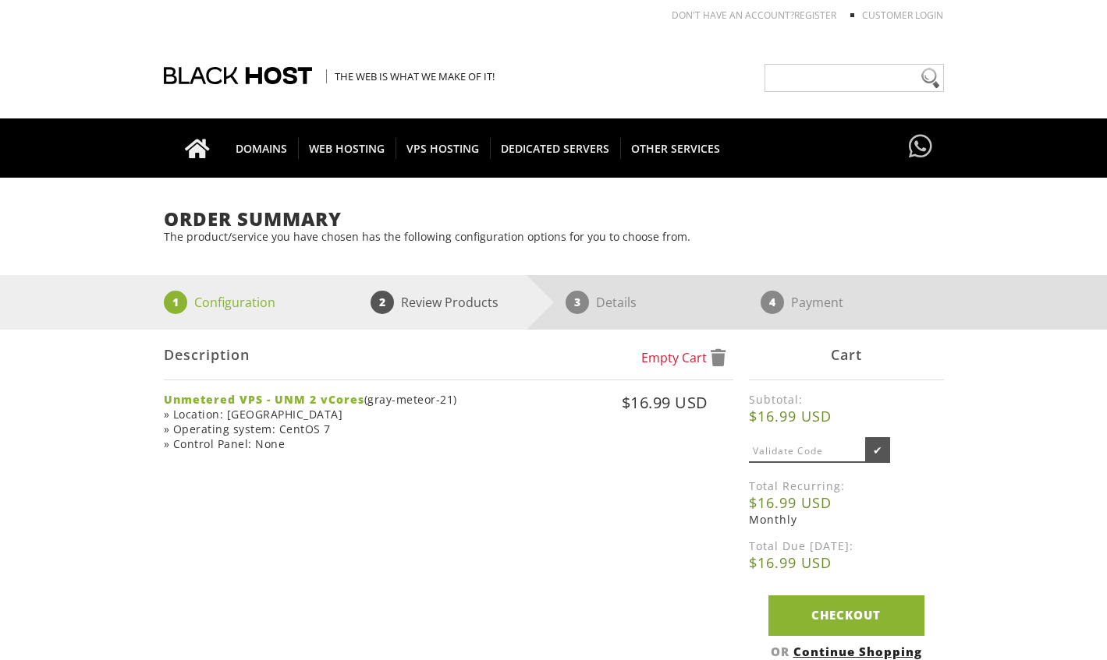 The height and width of the screenshot is (660, 1107). I want to click on div: Cart, so click(846, 355).